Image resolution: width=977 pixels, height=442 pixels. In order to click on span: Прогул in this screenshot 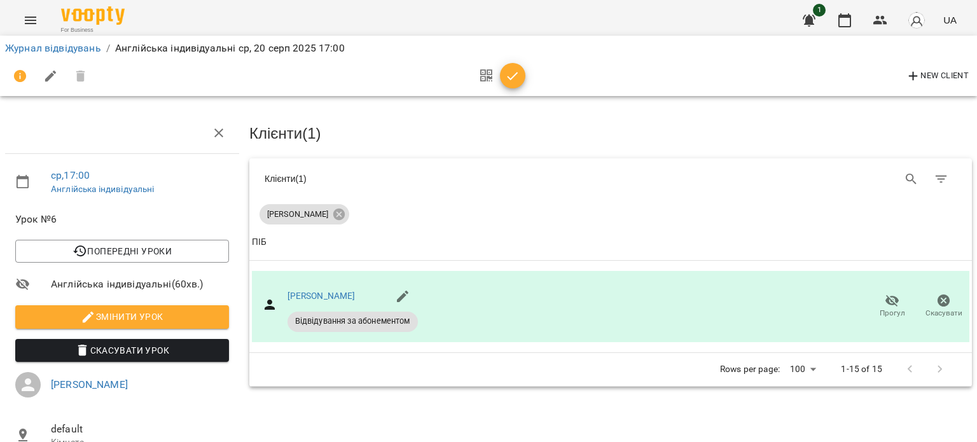, I will do `click(892, 313)`.